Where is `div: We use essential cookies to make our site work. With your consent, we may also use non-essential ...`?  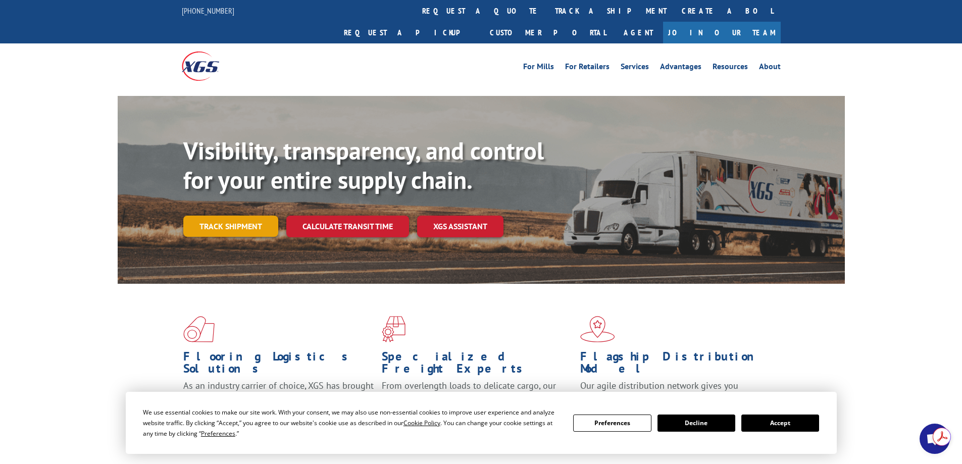 div: We use essential cookies to make our site work. With your consent, we may also use non-essential ... is located at coordinates (352, 423).